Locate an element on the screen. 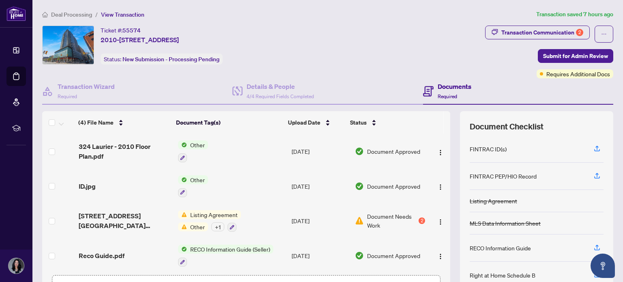  img: IMG-X12434321_1.jpg is located at coordinates (68, 45).